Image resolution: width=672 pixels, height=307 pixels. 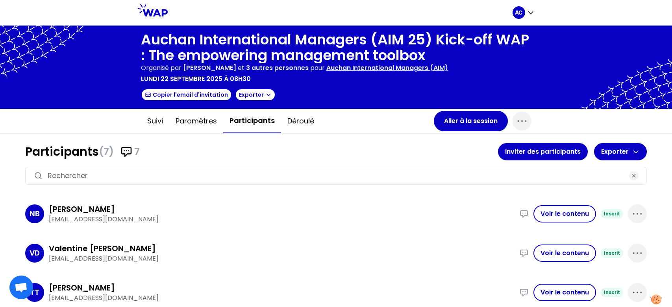 What do you see at coordinates (106, 152) in the screenshot?
I see `span: (7)` at bounding box center [106, 152].